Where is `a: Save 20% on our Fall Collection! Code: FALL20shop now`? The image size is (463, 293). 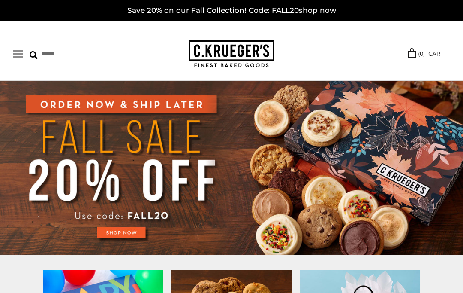 a: Save 20% on our Fall Collection! Code: FALL20shop now is located at coordinates (232, 11).